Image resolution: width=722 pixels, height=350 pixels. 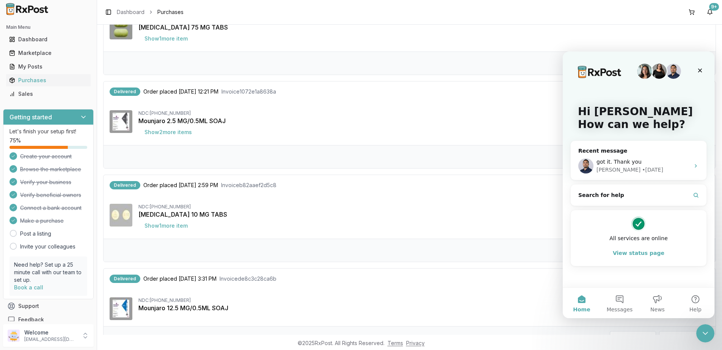 What do you see at coordinates (96, 20) in the screenshot?
I see `img: Profile image for Rachel` at bounding box center [96, 20].